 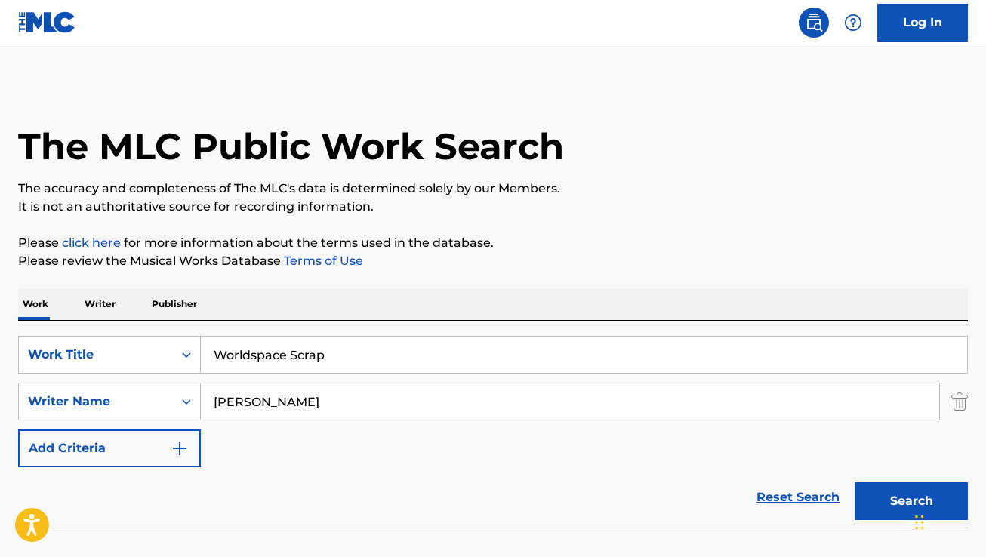 What do you see at coordinates (959, 402) in the screenshot?
I see `img: Delete Criterion` at bounding box center [959, 402].